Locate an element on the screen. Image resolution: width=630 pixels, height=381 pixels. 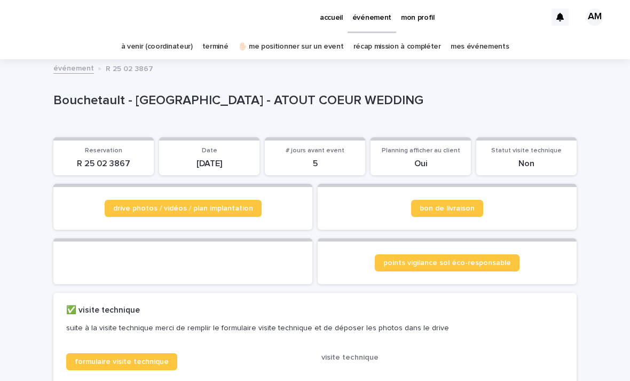
span: Statut visite technique is located at coordinates (527, 151).